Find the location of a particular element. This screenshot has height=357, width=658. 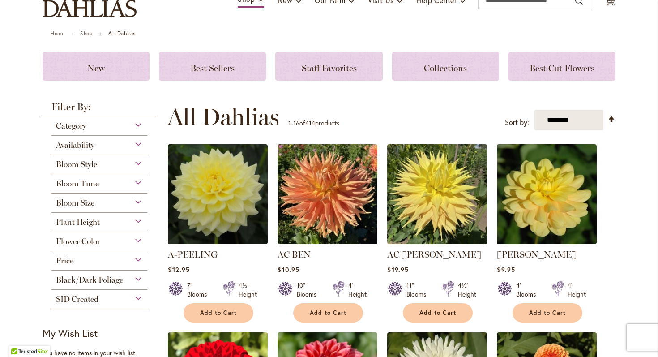

div: 10" Blooms is located at coordinates (309, 290).